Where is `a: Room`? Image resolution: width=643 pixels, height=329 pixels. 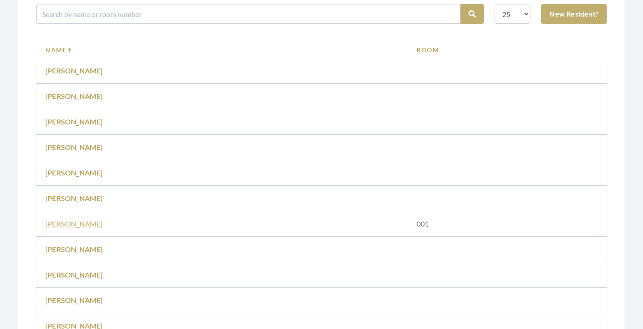 a: Room is located at coordinates (507, 50).